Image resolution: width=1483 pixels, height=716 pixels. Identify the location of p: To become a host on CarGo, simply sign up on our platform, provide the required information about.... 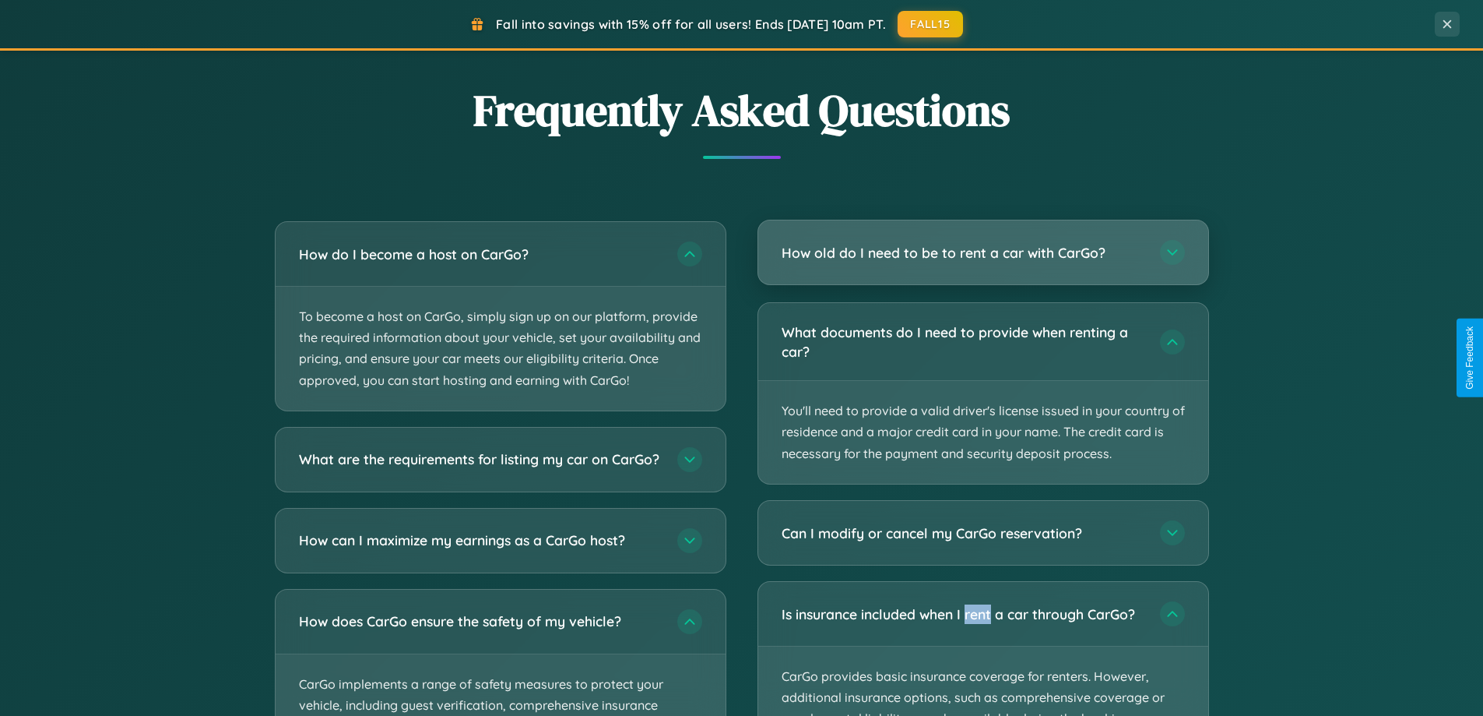
(501, 348).